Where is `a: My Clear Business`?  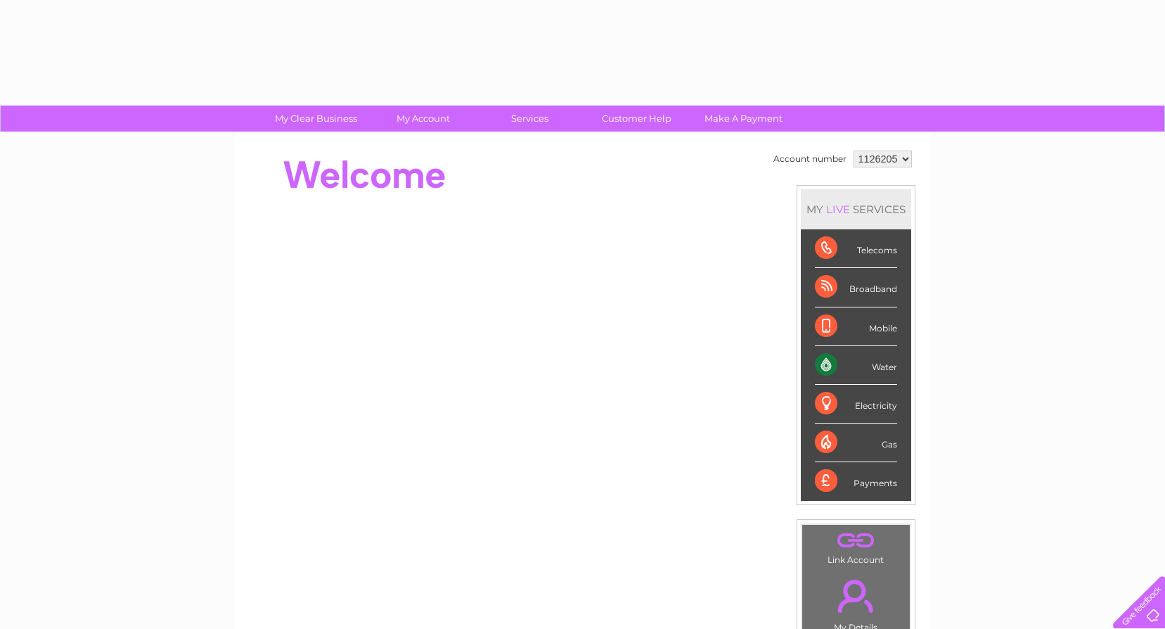 a: My Clear Business is located at coordinates (316, 118).